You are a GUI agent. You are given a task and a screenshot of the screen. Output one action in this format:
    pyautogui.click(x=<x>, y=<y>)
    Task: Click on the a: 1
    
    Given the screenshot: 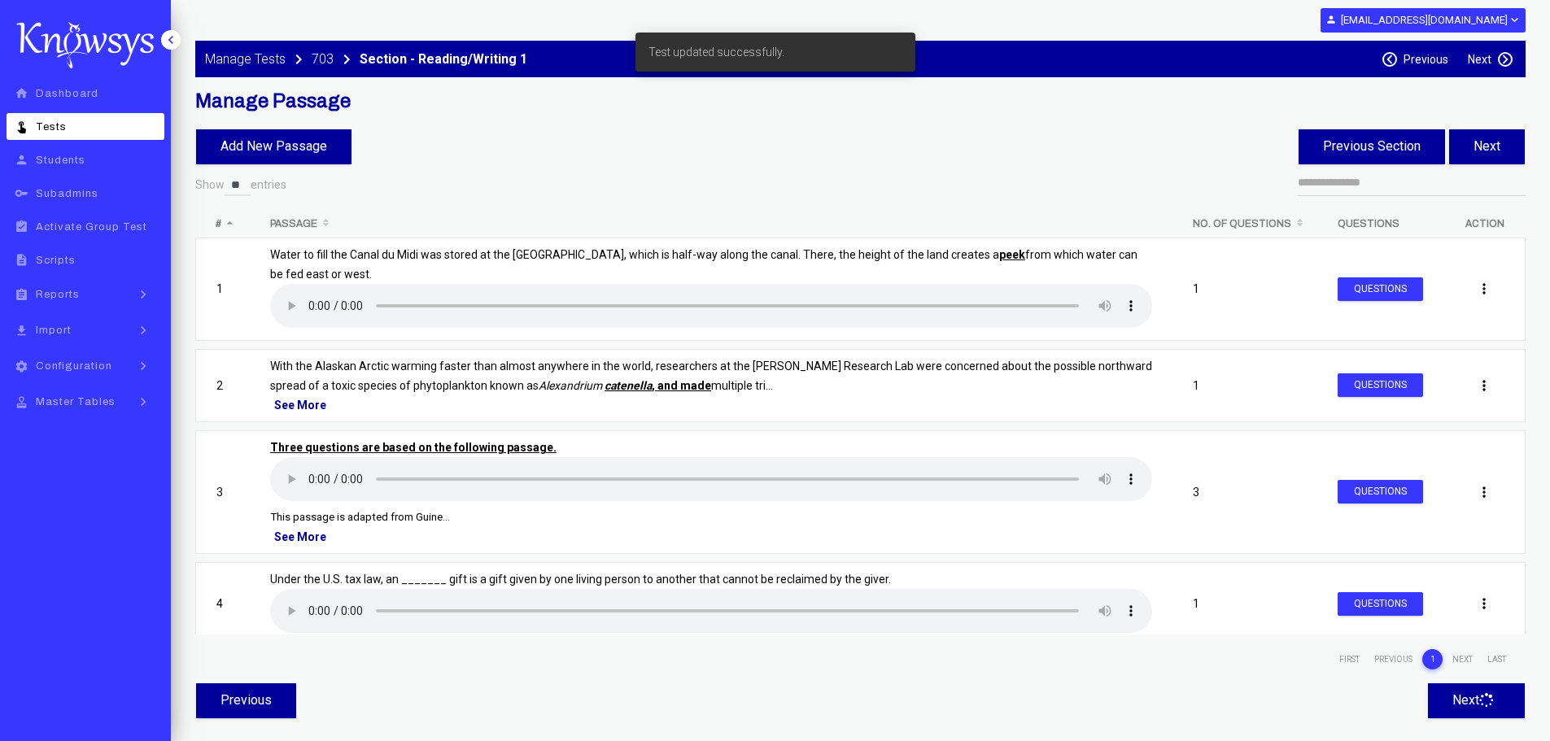 What is the action you would take?
    pyautogui.click(x=1432, y=659)
    